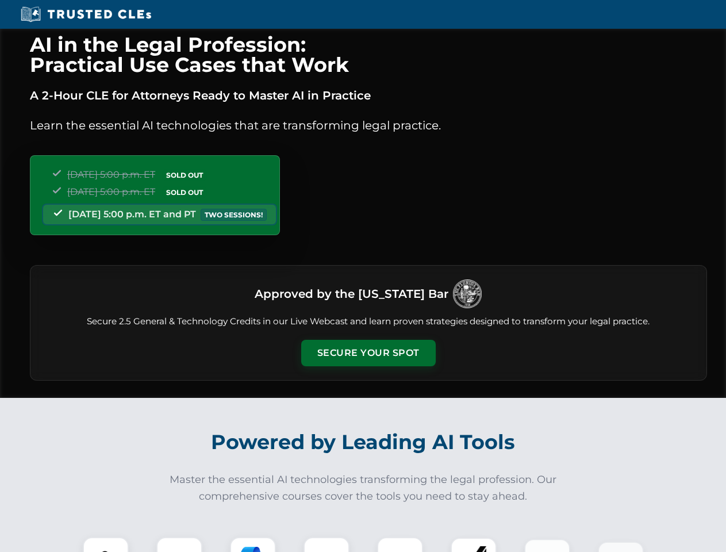  I want to click on img: Trusted CLEs, so click(86, 14).